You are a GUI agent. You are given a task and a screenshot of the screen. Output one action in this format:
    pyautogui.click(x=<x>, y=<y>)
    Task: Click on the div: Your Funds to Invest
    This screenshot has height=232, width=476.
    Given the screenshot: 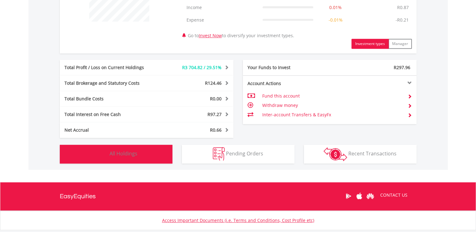 What is the action you would take?
    pyautogui.click(x=287, y=68)
    